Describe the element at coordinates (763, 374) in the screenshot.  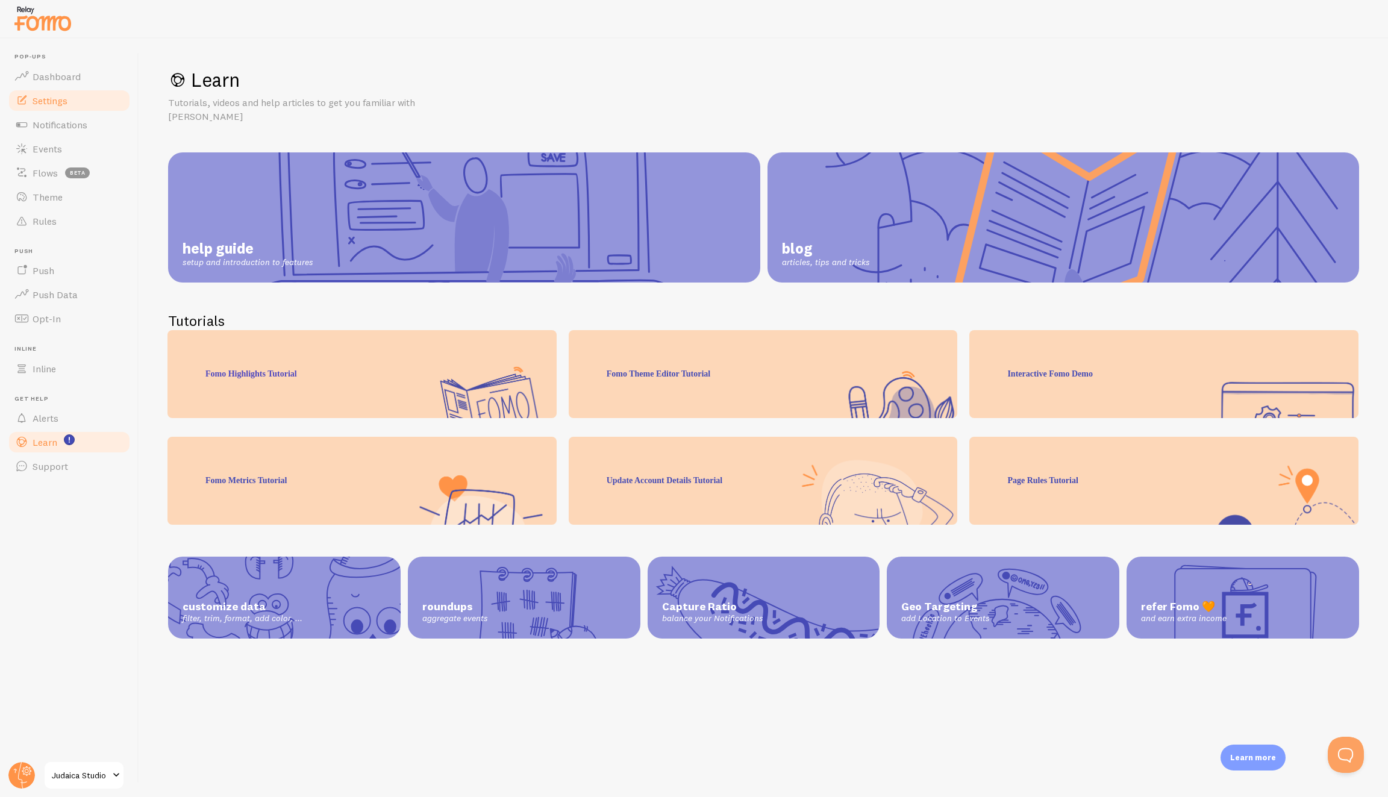
I see `div: Fomo Theme Editor Tutorial` at that location.